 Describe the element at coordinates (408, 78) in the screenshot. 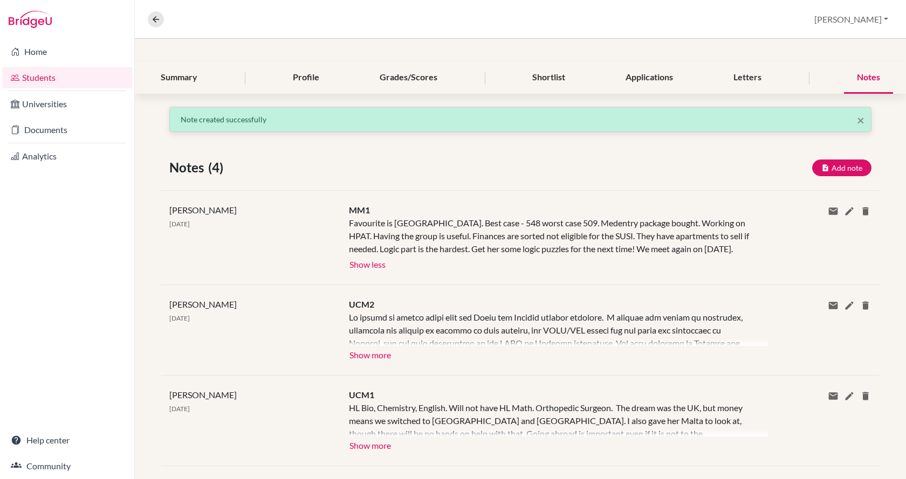

I see `div: Grades/Scores` at that location.